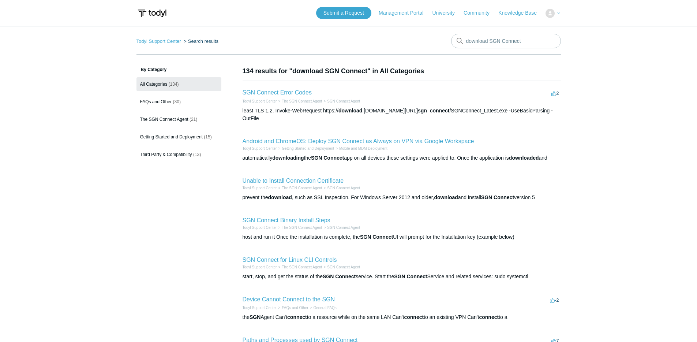 This screenshot has height=342, width=697. What do you see at coordinates (554, 300) in the screenshot?
I see `span: -2` at bounding box center [554, 300].